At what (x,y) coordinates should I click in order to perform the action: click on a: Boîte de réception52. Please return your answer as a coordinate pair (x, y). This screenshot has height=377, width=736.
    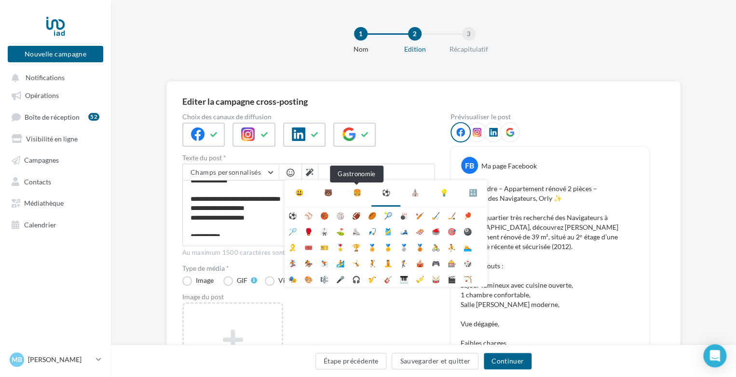
    Looking at the image, I should click on (55, 116).